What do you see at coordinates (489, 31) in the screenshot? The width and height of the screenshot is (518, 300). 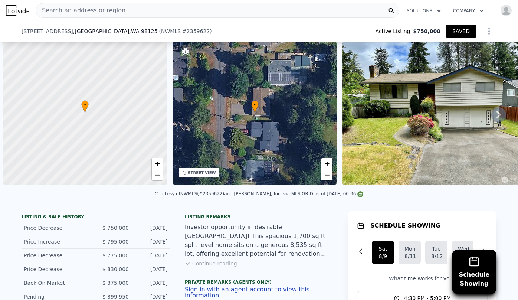 I see `button: Show Options` at bounding box center [489, 31].